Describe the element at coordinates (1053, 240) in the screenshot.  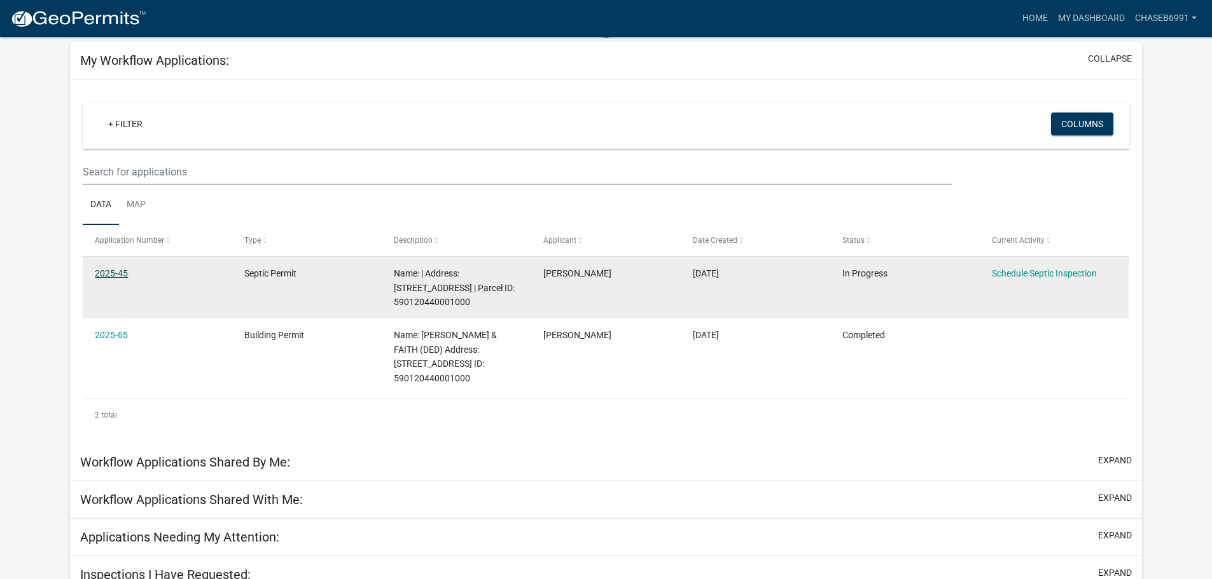
I see `datatable-header-cell: Current Activity` at that location.